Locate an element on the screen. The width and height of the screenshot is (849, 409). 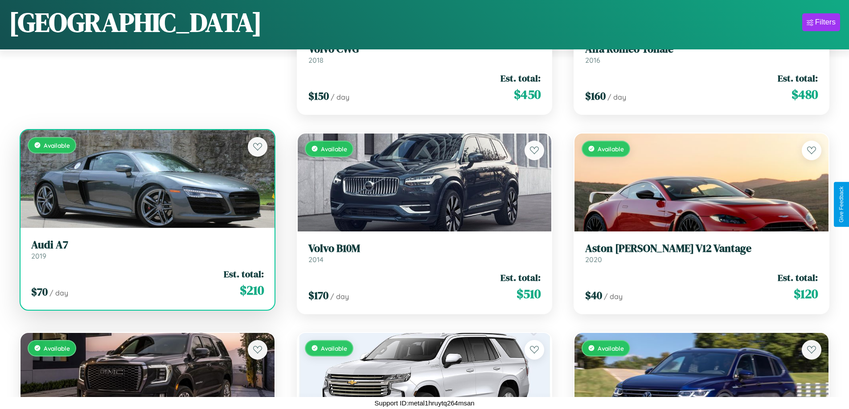
h3: Volvo CWG is located at coordinates (425, 49).